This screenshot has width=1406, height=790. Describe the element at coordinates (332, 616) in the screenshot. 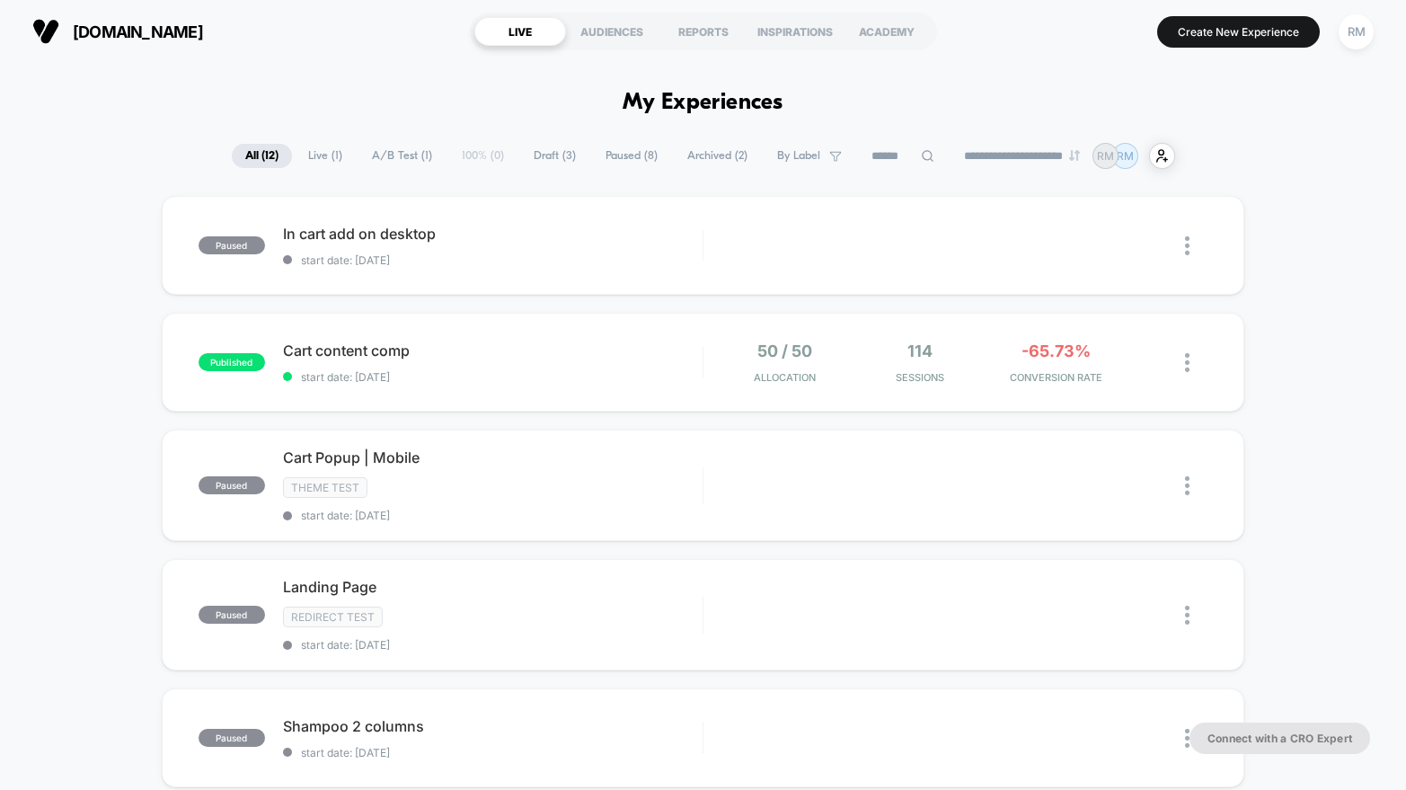

I see `span: Redirect Test` at that location.